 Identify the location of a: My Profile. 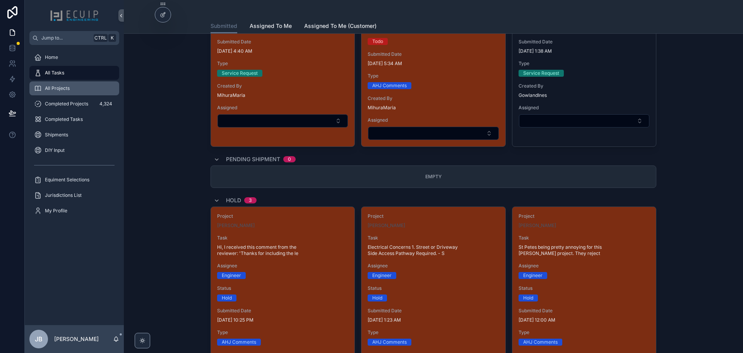
(74, 211).